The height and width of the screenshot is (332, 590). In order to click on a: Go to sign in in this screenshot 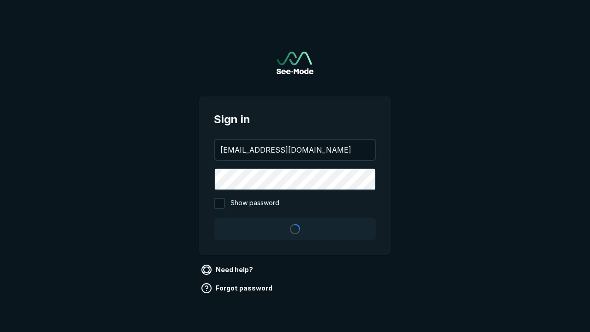, I will do `click(295, 63)`.